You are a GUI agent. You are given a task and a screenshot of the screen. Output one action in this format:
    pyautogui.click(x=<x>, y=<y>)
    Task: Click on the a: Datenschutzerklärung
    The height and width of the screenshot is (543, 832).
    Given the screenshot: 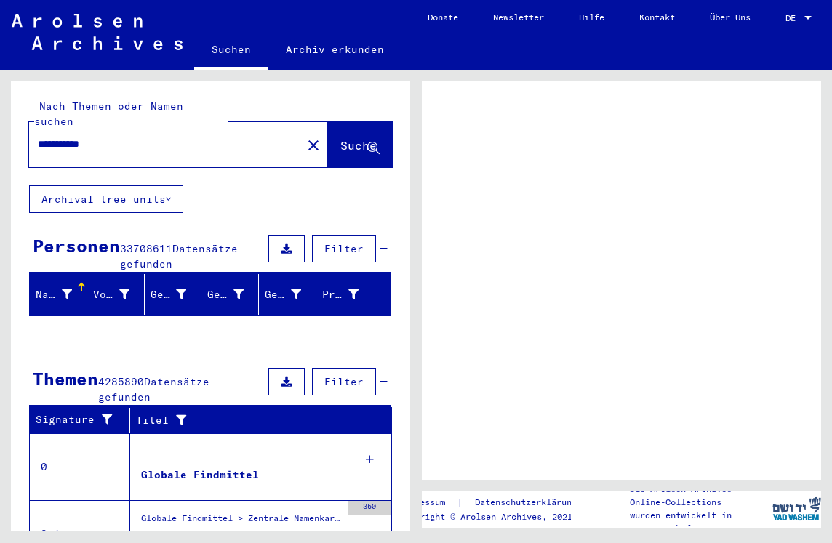 What is the action you would take?
    pyautogui.click(x=529, y=502)
    